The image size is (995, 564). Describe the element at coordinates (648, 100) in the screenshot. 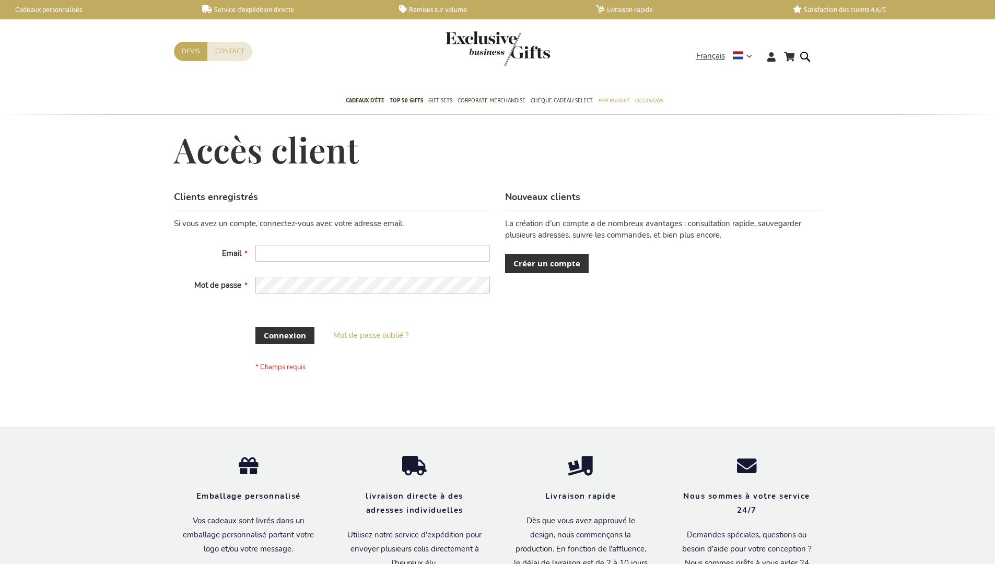

I see `span: Occasions` at that location.